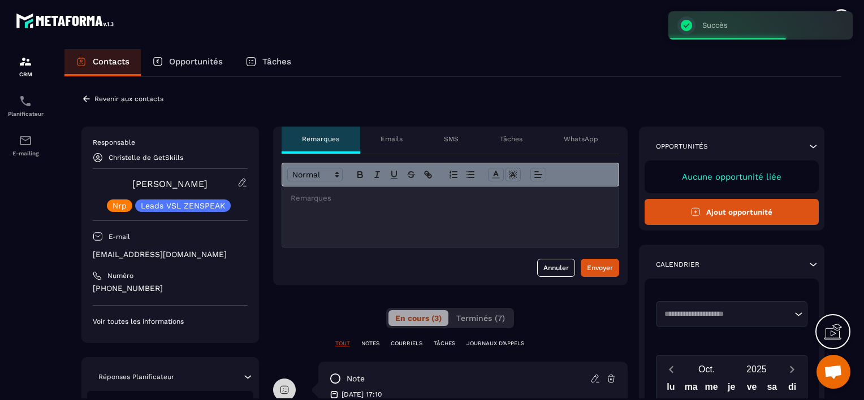 The image size is (864, 400). I want to click on img: logo, so click(67, 20).